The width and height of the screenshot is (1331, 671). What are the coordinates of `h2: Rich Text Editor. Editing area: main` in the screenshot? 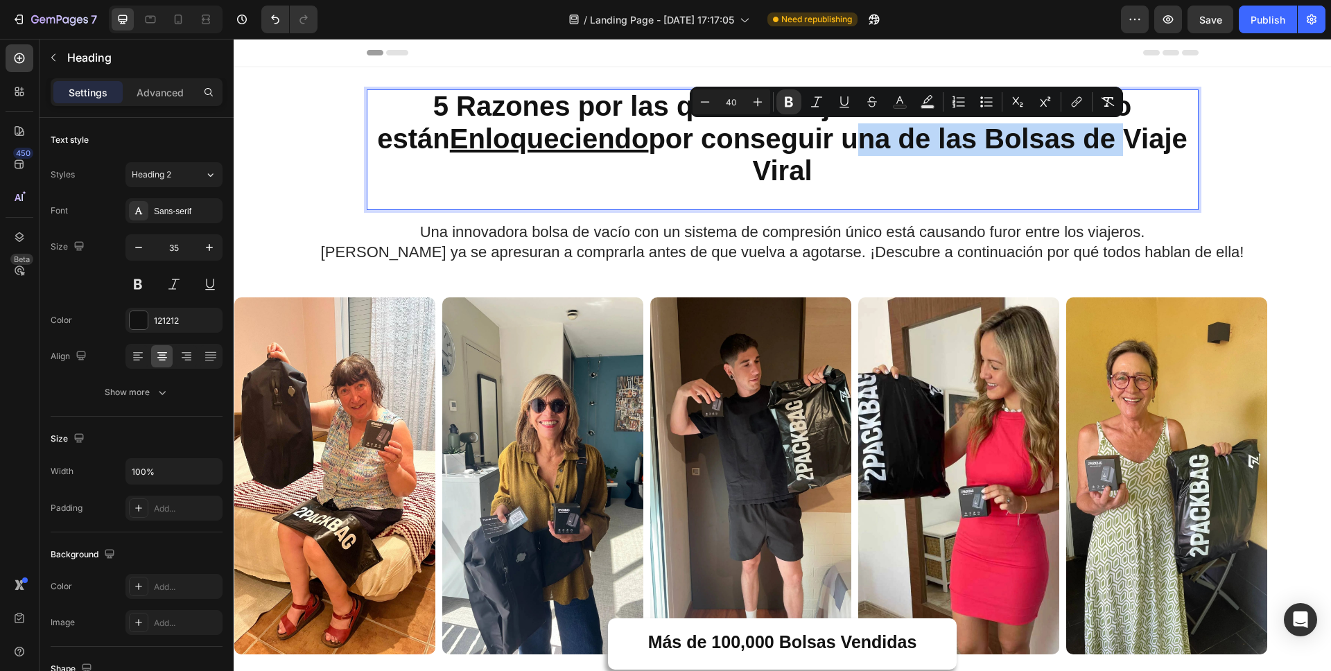 It's located at (549, 101).